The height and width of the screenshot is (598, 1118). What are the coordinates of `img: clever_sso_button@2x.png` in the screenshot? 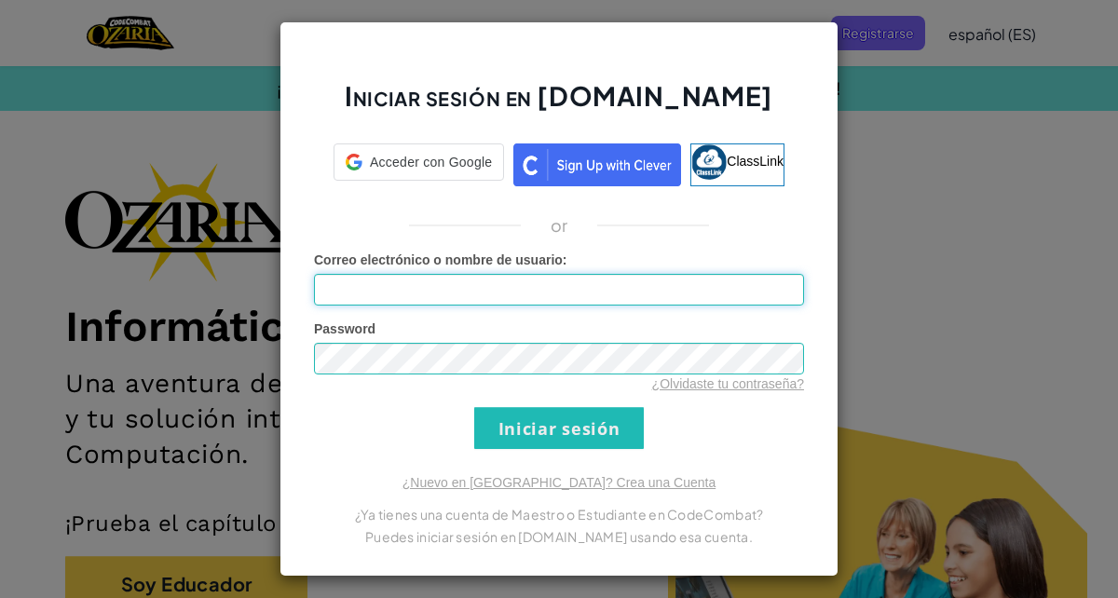 It's located at (597, 165).